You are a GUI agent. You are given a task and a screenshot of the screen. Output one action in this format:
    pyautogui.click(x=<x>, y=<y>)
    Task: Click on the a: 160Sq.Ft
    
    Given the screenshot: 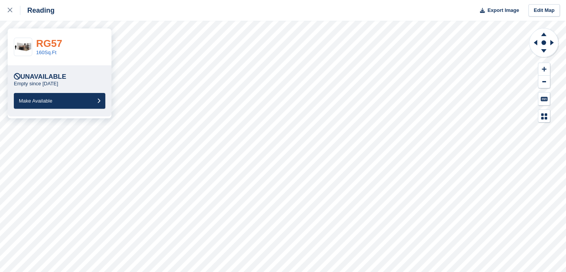 What is the action you would take?
    pyautogui.click(x=46, y=52)
    